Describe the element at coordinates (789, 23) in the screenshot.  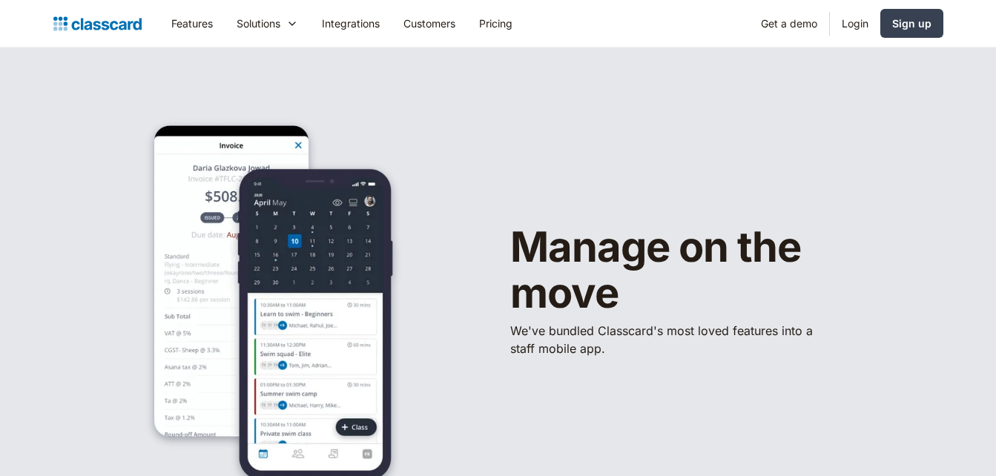
I see `a: Get a demo` at that location.